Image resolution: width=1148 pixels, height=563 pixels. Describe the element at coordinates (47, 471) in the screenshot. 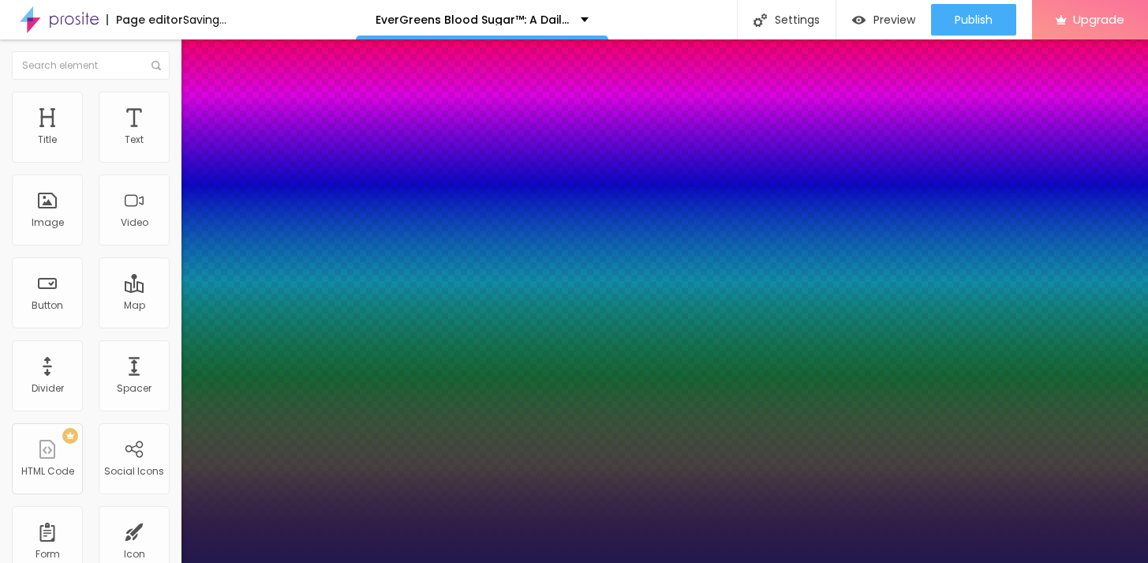

I see `div: HTML Code` at that location.